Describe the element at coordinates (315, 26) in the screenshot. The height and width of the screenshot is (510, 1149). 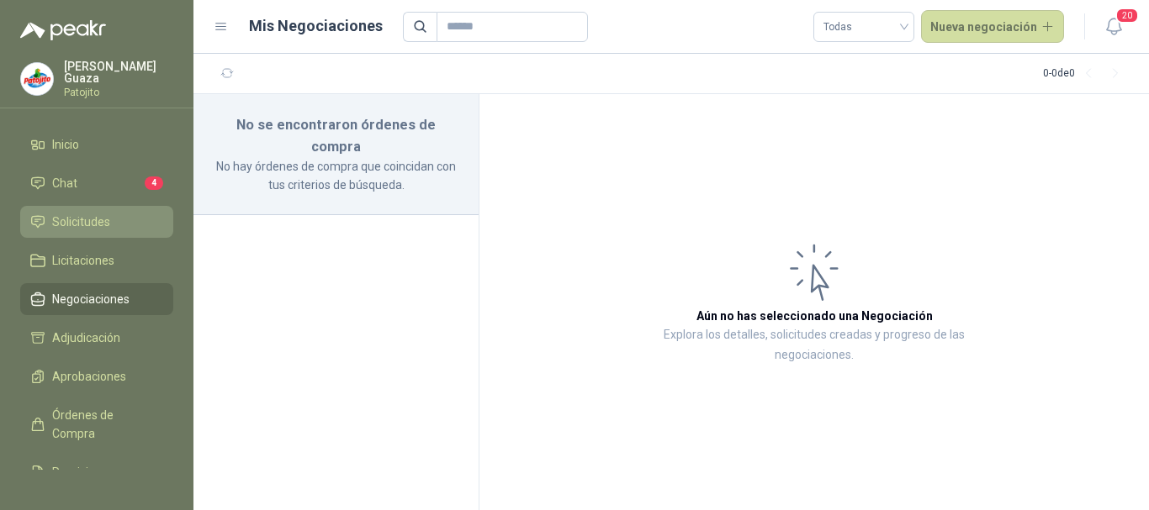
I see `h1: Mis Negociaciones` at that location.